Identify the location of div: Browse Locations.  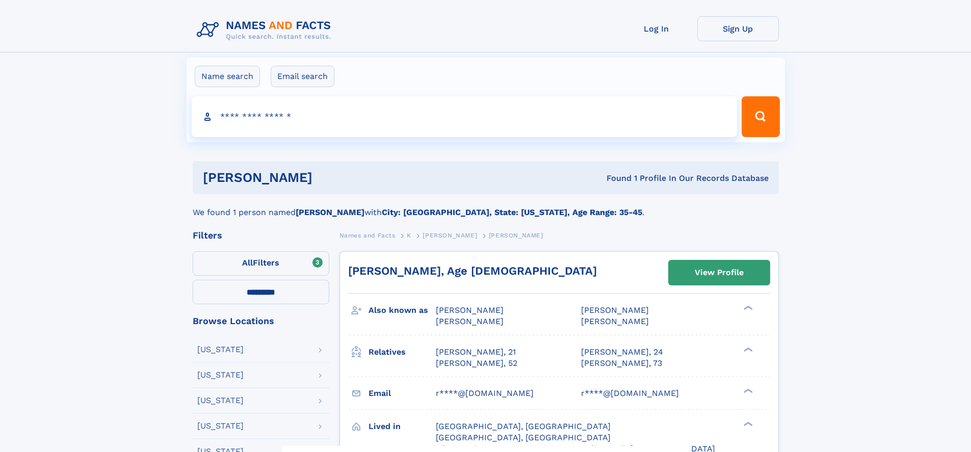
(261, 321).